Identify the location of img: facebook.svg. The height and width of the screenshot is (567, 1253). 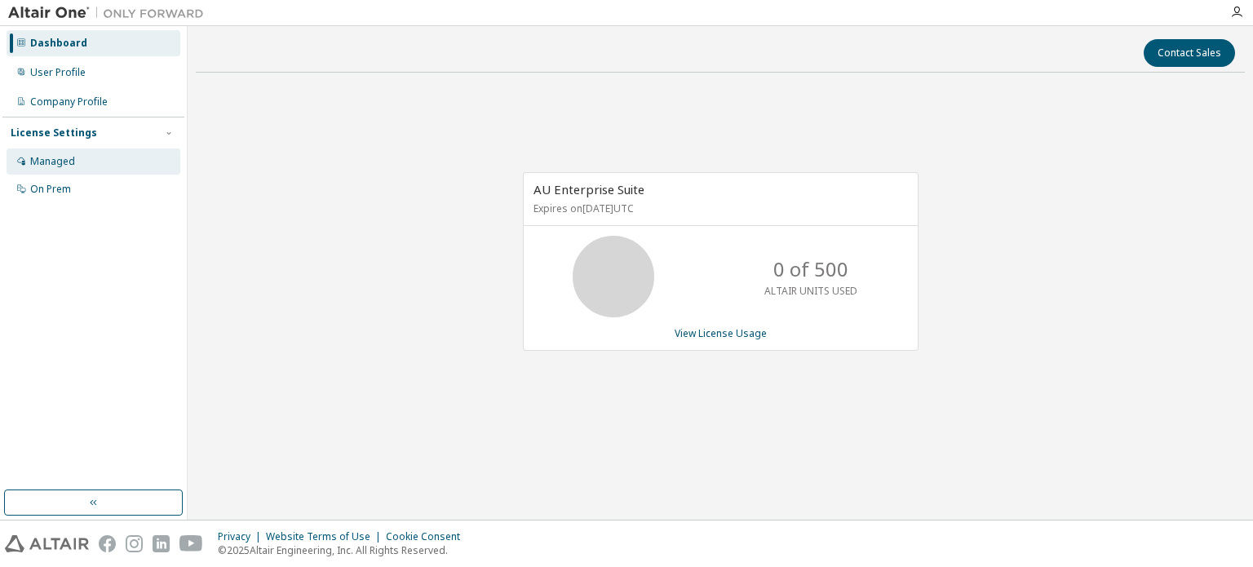
(107, 543).